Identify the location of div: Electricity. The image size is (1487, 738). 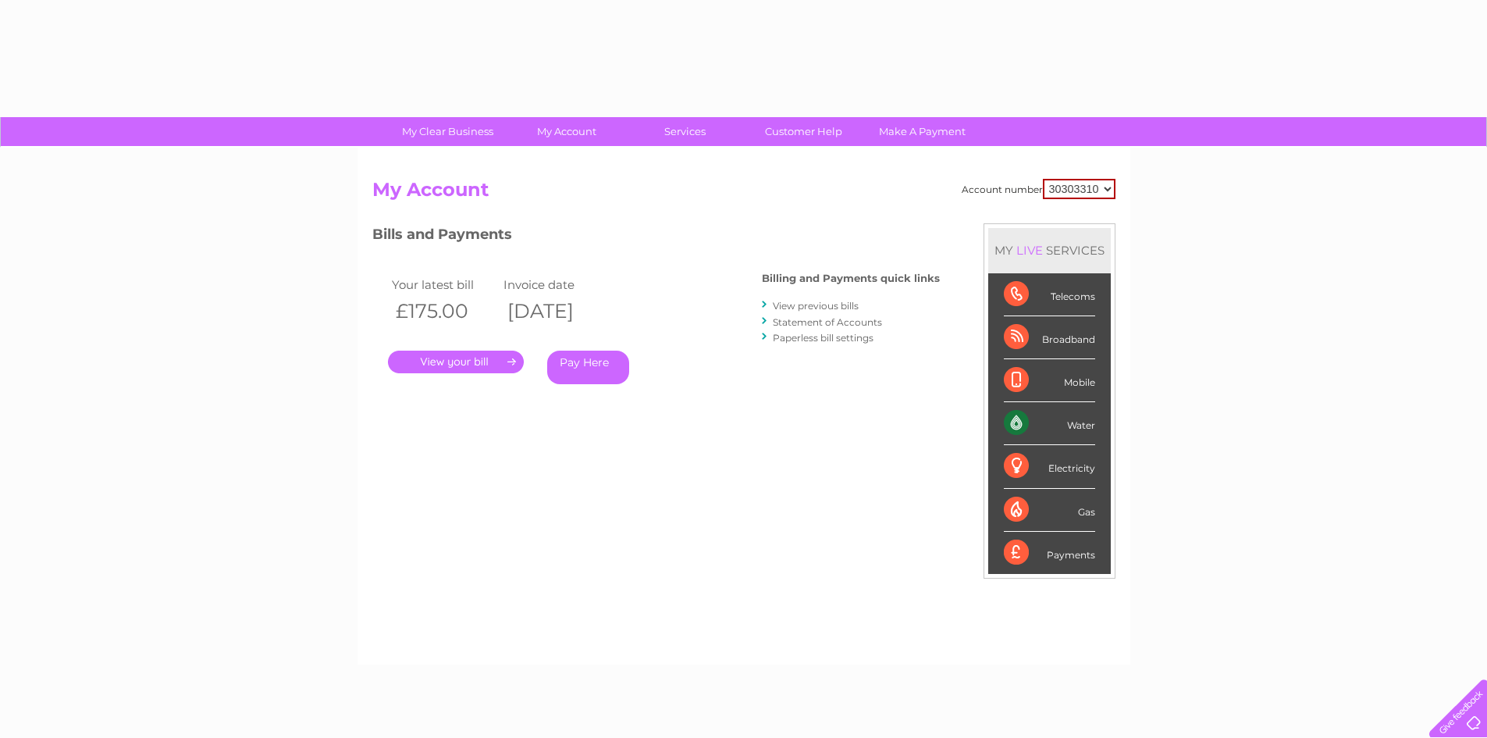
(1049, 466).